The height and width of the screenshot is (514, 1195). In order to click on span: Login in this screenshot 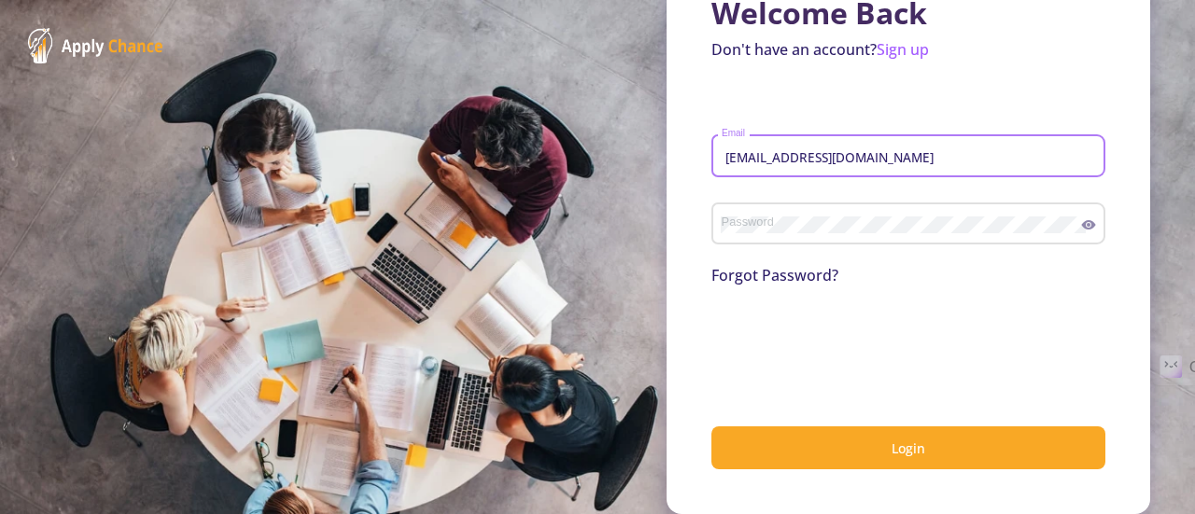, I will do `click(908, 448)`.